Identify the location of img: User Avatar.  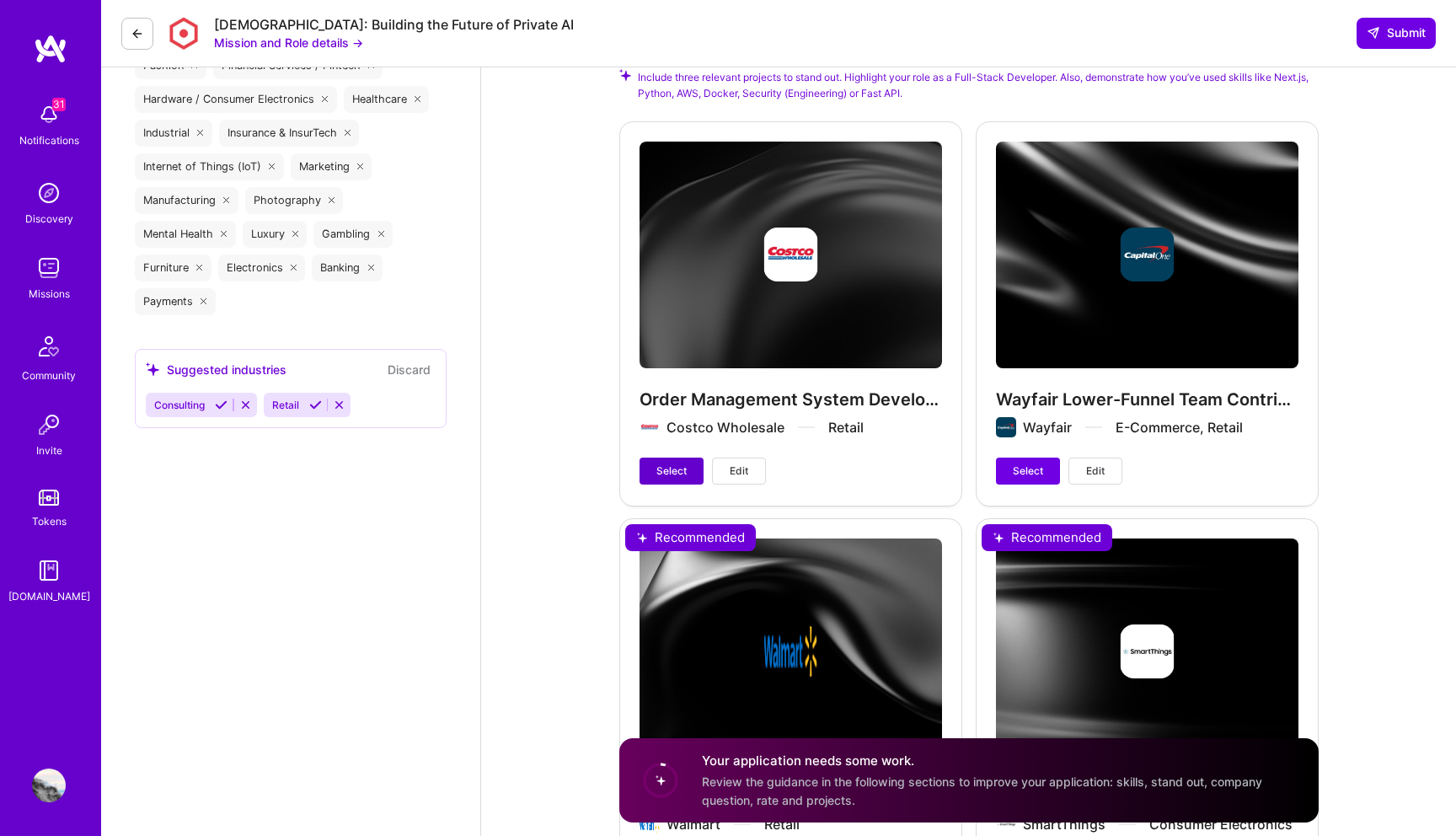
(49, 785).